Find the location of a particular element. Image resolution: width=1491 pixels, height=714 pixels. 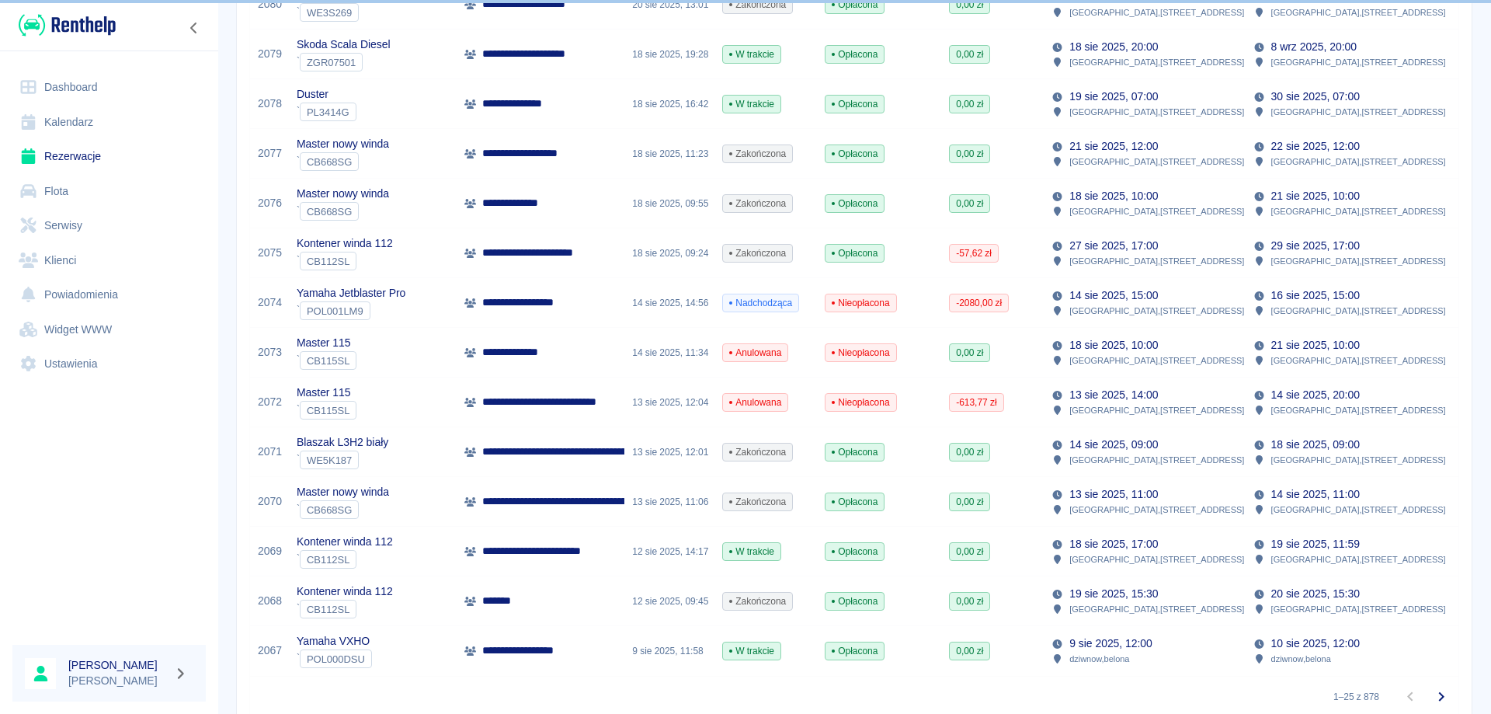

a: Widget WWW is located at coordinates (109, 329).